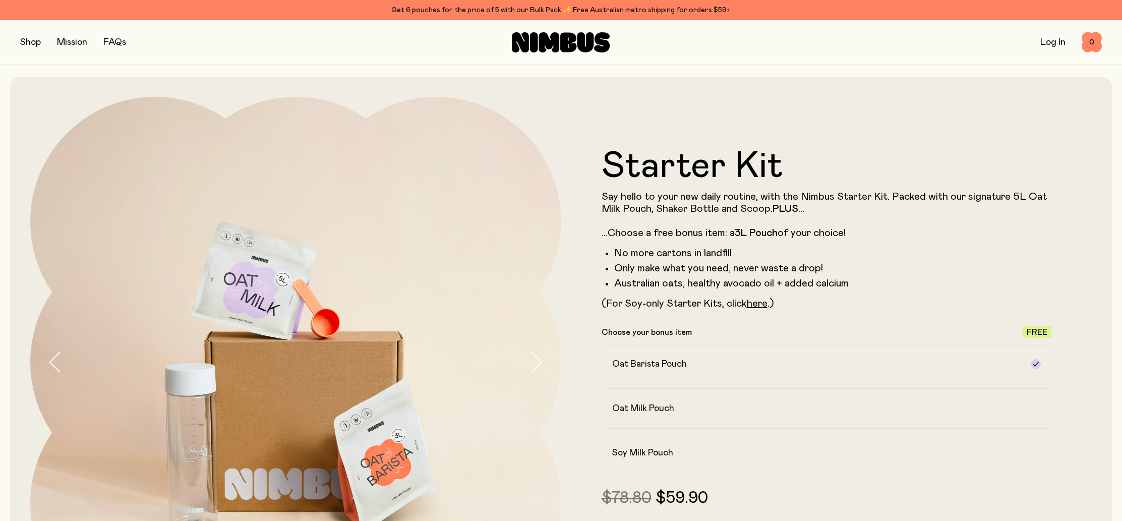  What do you see at coordinates (833, 253) in the screenshot?
I see `li: No more cartons in landfill` at bounding box center [833, 253].